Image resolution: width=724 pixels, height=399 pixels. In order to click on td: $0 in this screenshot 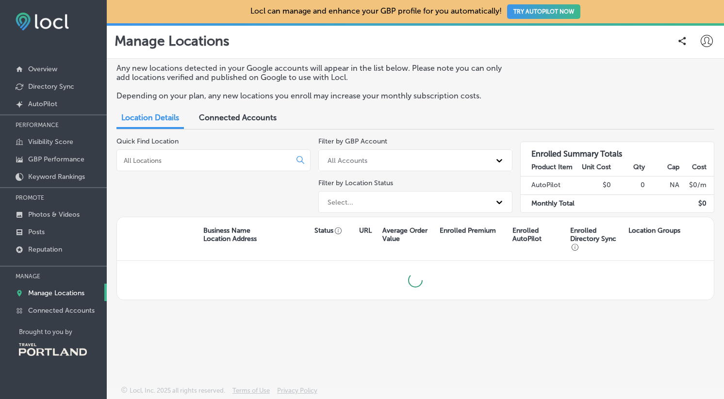, I will do `click(594, 185)`.